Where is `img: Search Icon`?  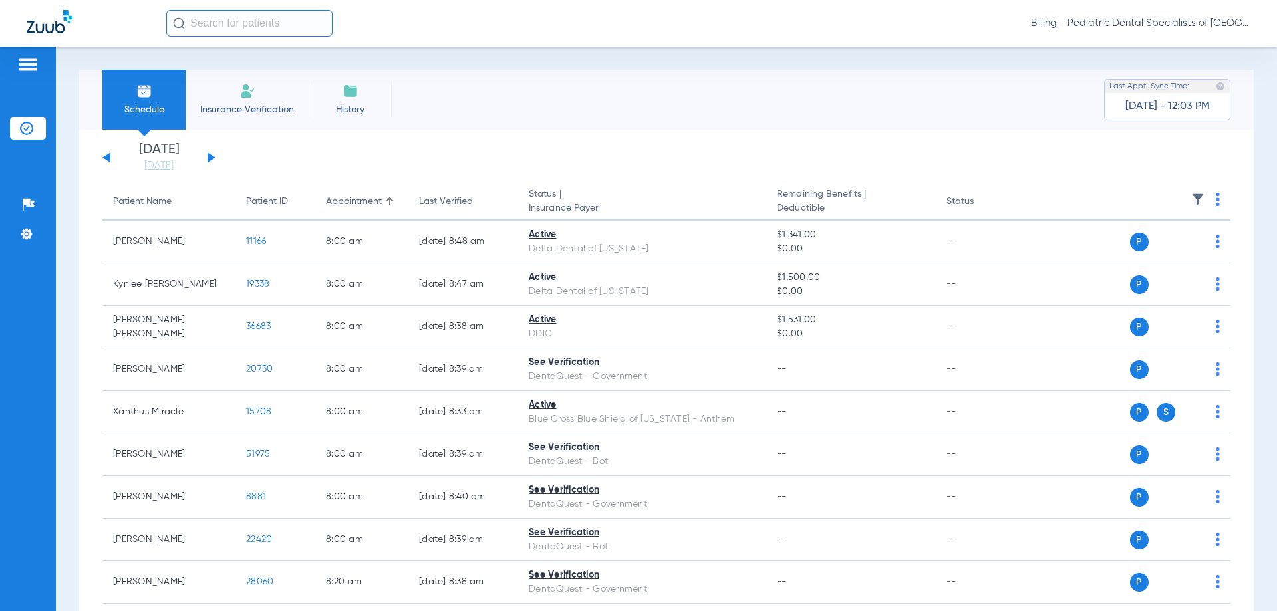
img: Search Icon is located at coordinates (179, 23).